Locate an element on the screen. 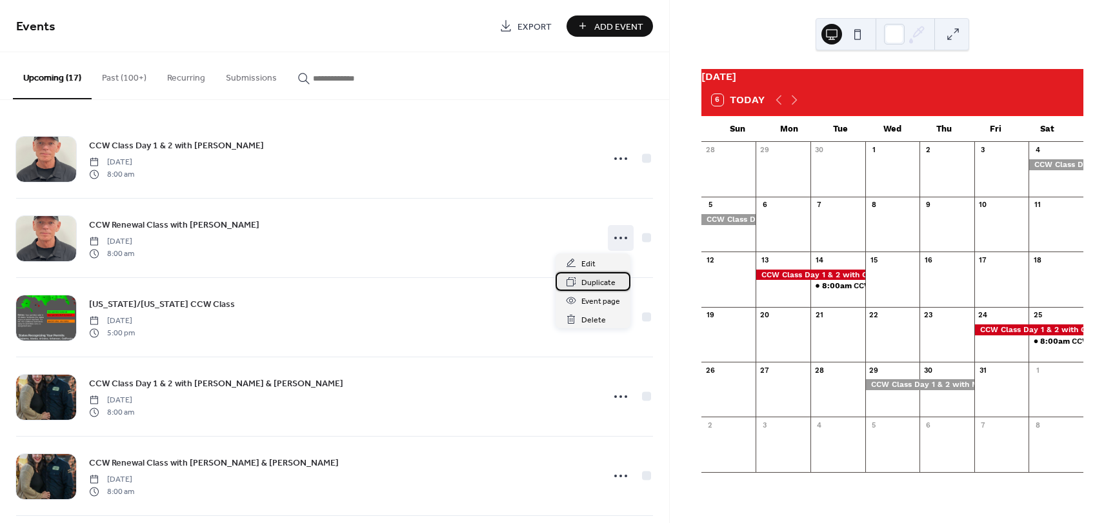 The height and width of the screenshot is (523, 1115). div: Sun is located at coordinates (738, 129).